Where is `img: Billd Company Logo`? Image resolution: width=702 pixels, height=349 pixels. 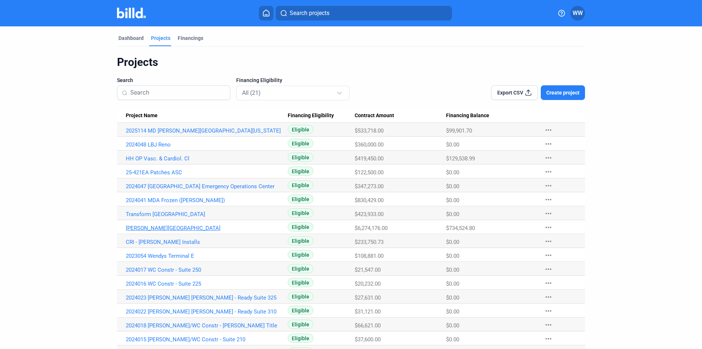 img: Billd Company Logo is located at coordinates (131, 13).